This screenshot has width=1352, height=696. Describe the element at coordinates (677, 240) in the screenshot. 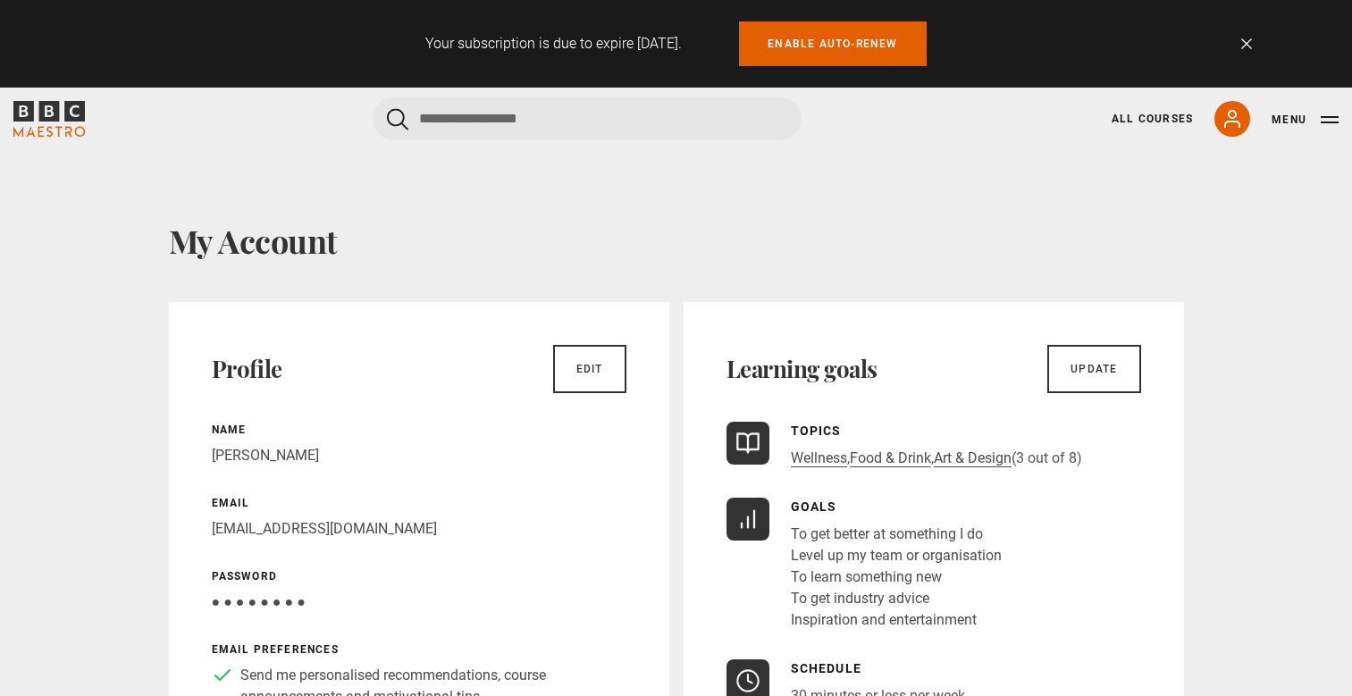

I see `h1: My Account` at that location.